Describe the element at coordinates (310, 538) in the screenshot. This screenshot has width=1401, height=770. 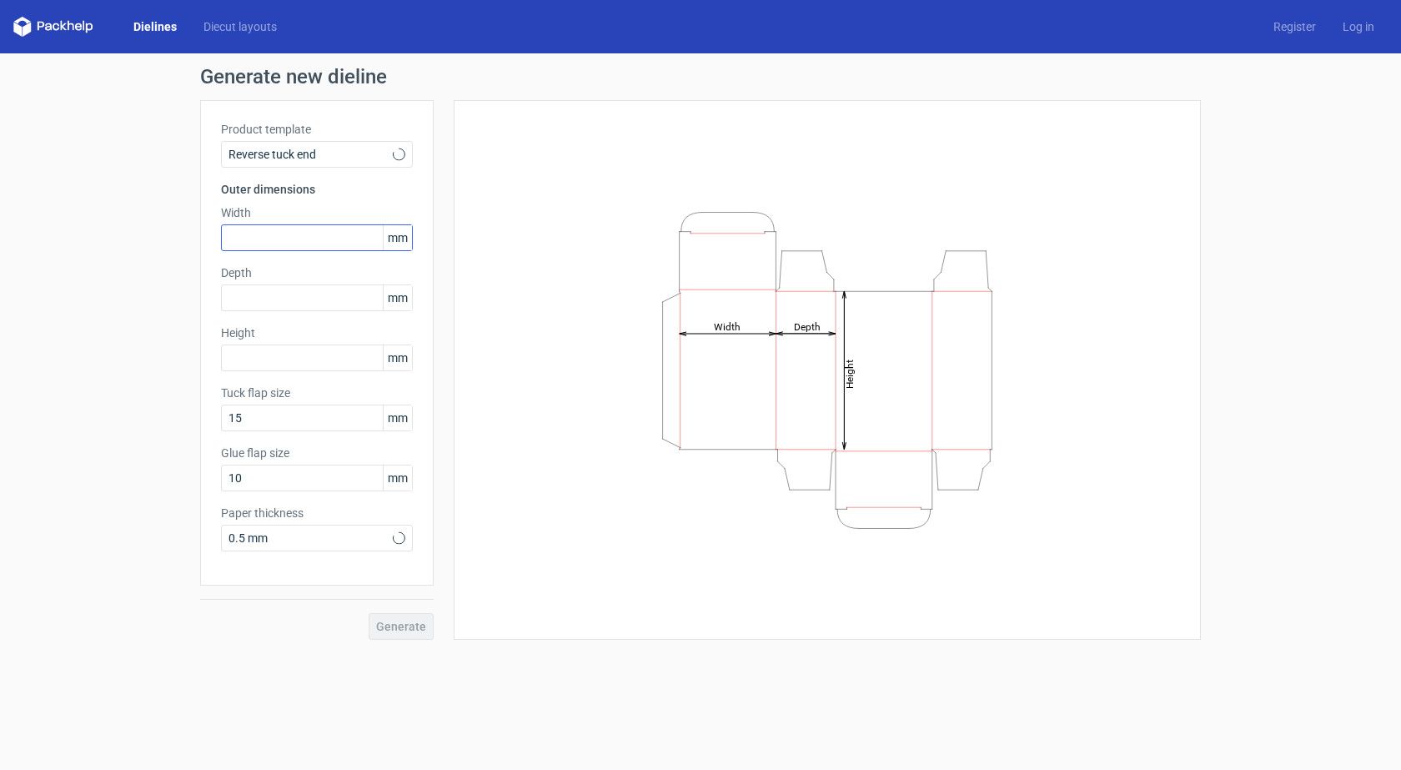
I see `span: 0.5 mm` at that location.